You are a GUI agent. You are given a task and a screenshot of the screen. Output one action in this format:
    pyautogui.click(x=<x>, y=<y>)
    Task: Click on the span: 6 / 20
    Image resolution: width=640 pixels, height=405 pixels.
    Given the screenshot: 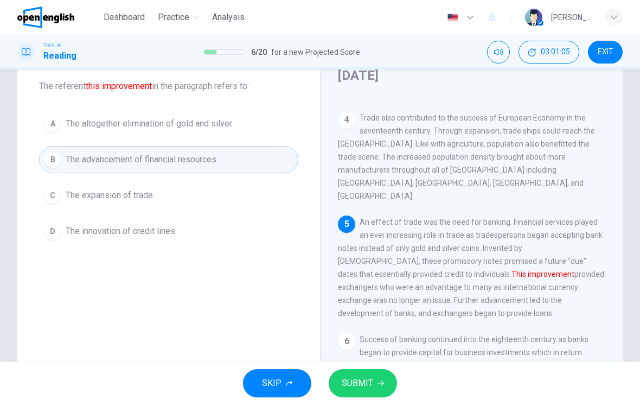 What is the action you would take?
    pyautogui.click(x=259, y=52)
    